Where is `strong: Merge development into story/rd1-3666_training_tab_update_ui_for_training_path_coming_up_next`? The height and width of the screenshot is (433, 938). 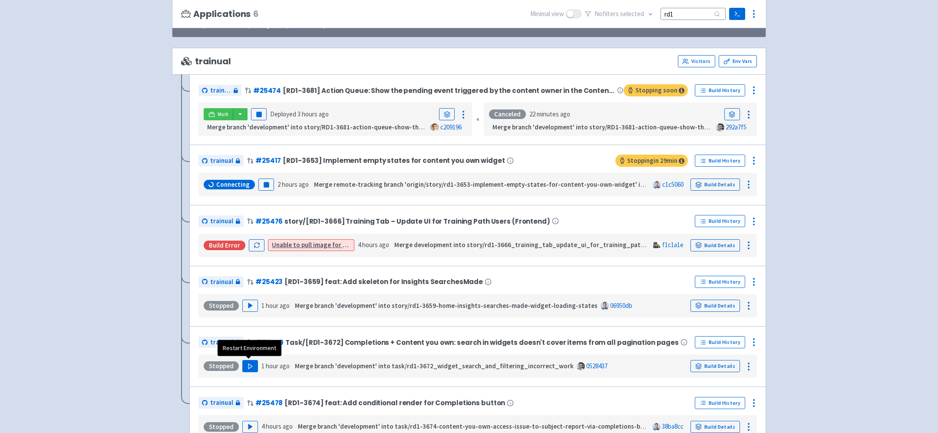 strong: Merge development into story/rd1-3666_training_tab_update_ui_for_training_path_coming_up_next is located at coordinates (545, 244).